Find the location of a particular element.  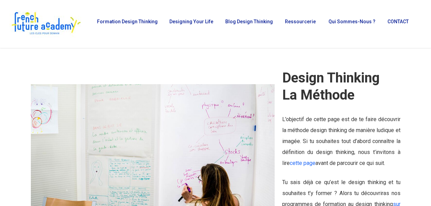

h1: Design thinking La méthode is located at coordinates (341, 87).